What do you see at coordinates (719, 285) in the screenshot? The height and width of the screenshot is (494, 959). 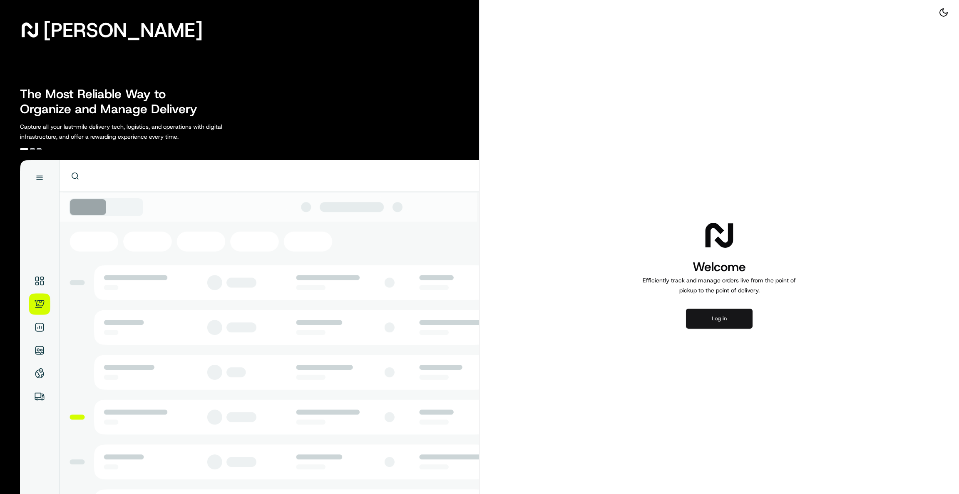 I see `p: Efficiently track and manage orders live from the point of pickup to the point of delivery.` at bounding box center [719, 285].